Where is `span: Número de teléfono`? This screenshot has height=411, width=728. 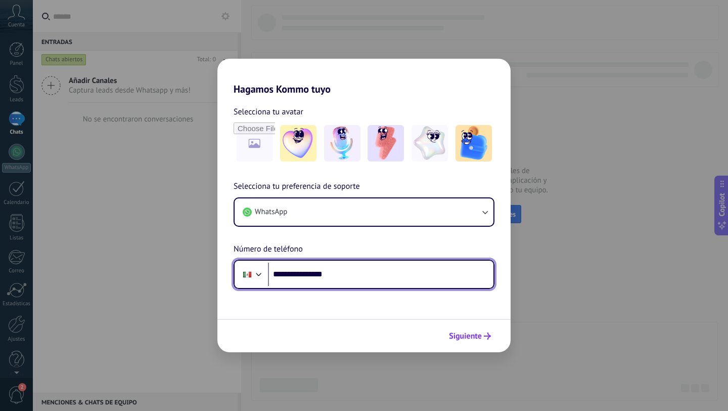
span: Número de teléfono is located at coordinates (268, 249).